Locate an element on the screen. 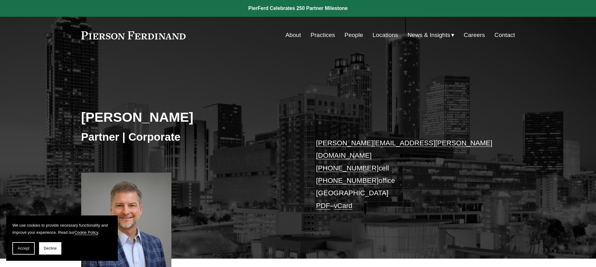  a: Practices is located at coordinates (323, 35).